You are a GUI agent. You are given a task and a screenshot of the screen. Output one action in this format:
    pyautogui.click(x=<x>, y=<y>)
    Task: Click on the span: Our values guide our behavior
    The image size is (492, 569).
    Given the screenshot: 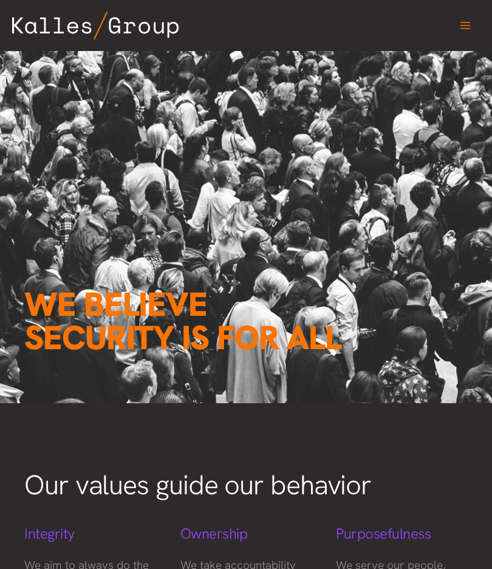 What is the action you would take?
    pyautogui.click(x=197, y=485)
    